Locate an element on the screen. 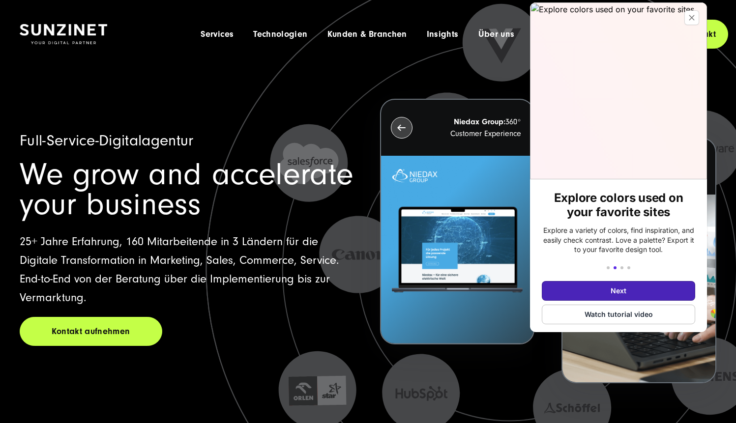  a: Kontakt aufnehmen is located at coordinates (91, 332).